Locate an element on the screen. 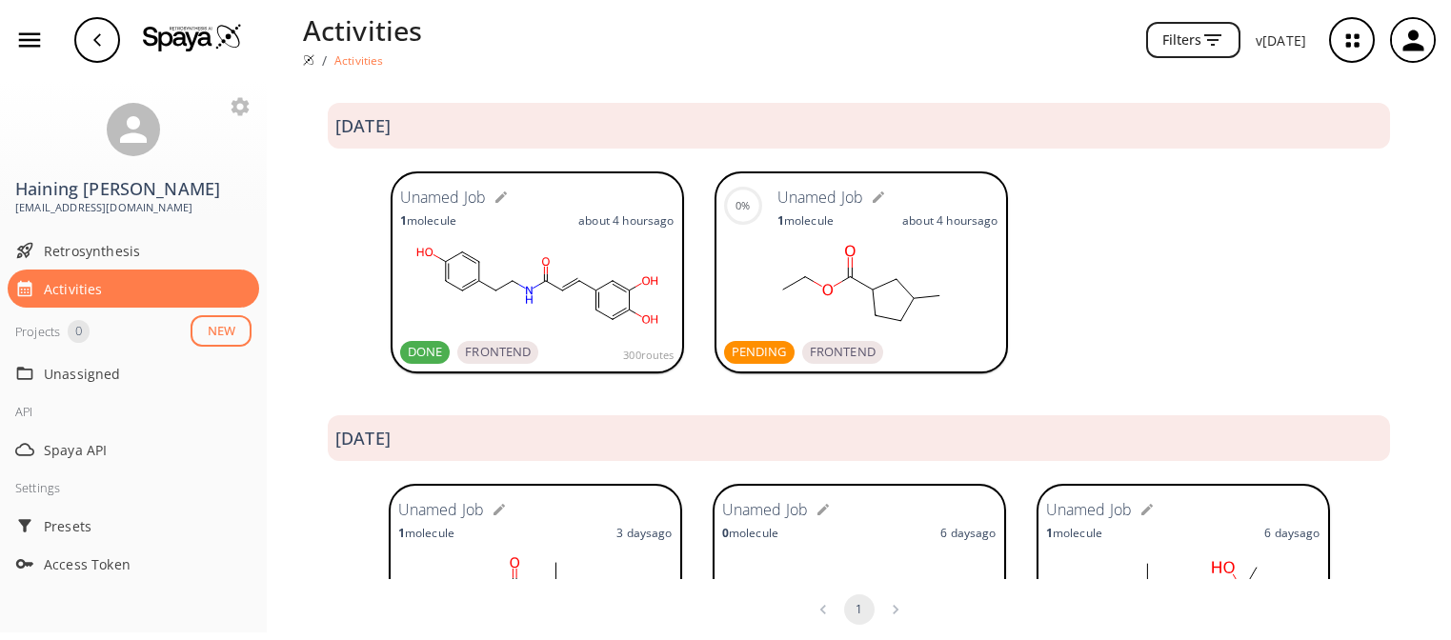 This screenshot has width=1451, height=640. div: Access Token is located at coordinates (133, 564).